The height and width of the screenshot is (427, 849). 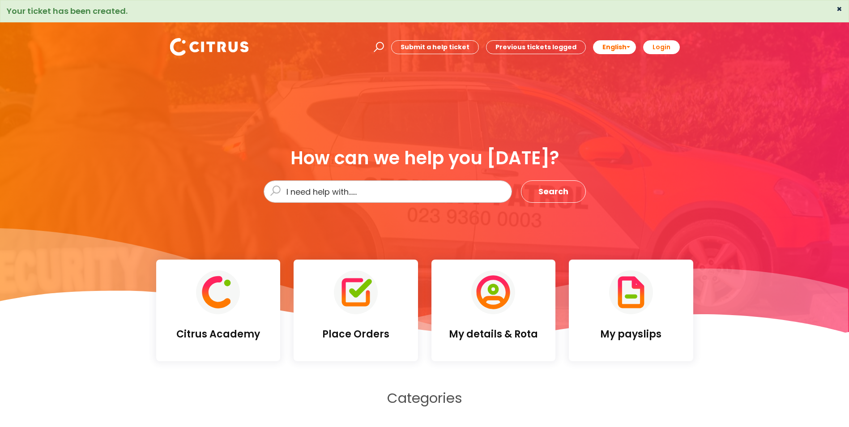 I want to click on b: Login, so click(x=661, y=47).